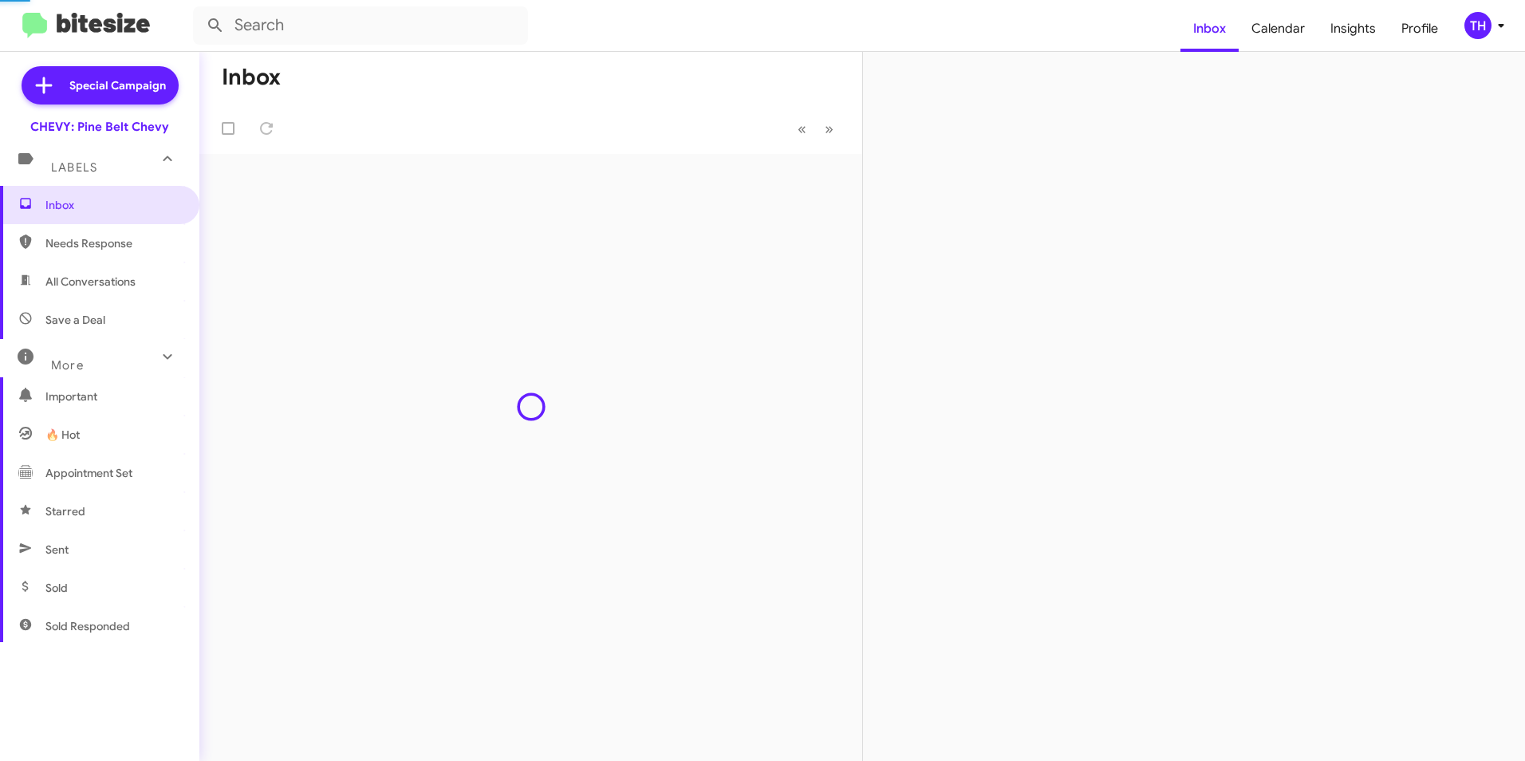 Image resolution: width=1525 pixels, height=761 pixels. I want to click on span: More, so click(67, 365).